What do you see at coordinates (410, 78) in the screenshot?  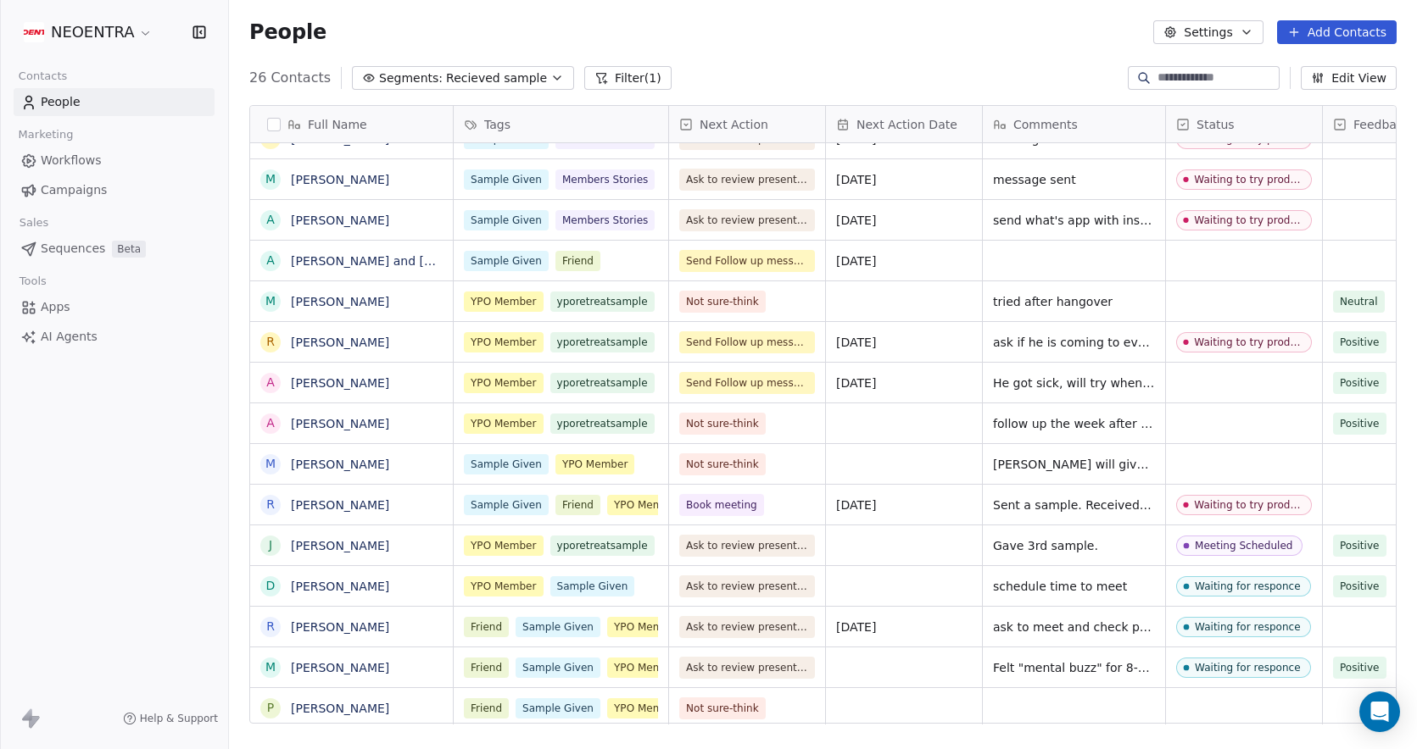 I see `span: Segments:` at bounding box center [410, 78].